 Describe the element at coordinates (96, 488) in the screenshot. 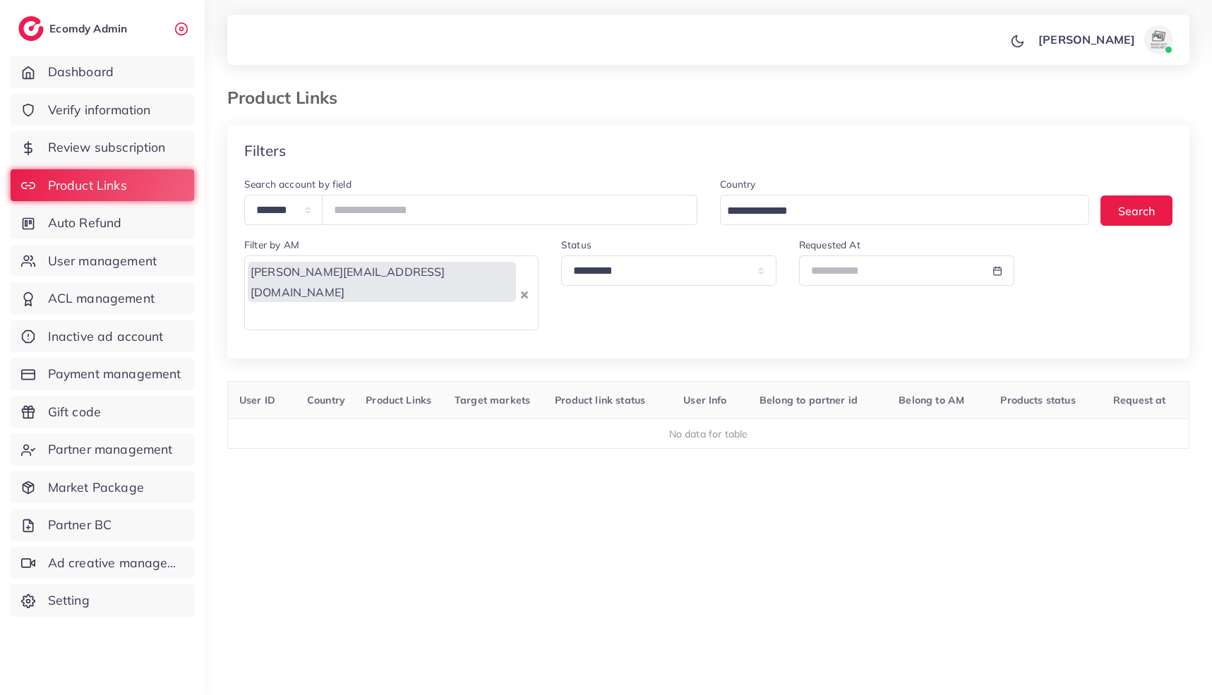

I see `span: Market Package` at that location.